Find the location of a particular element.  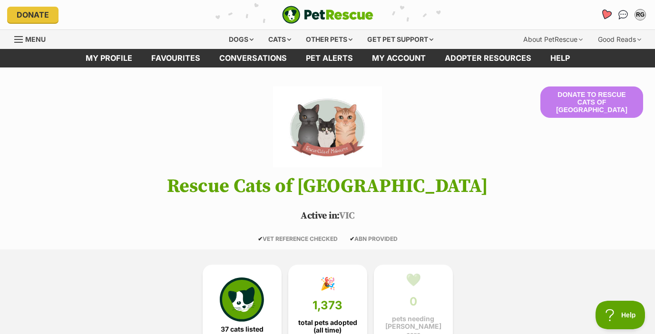

a: Adopter resources is located at coordinates (488, 58).